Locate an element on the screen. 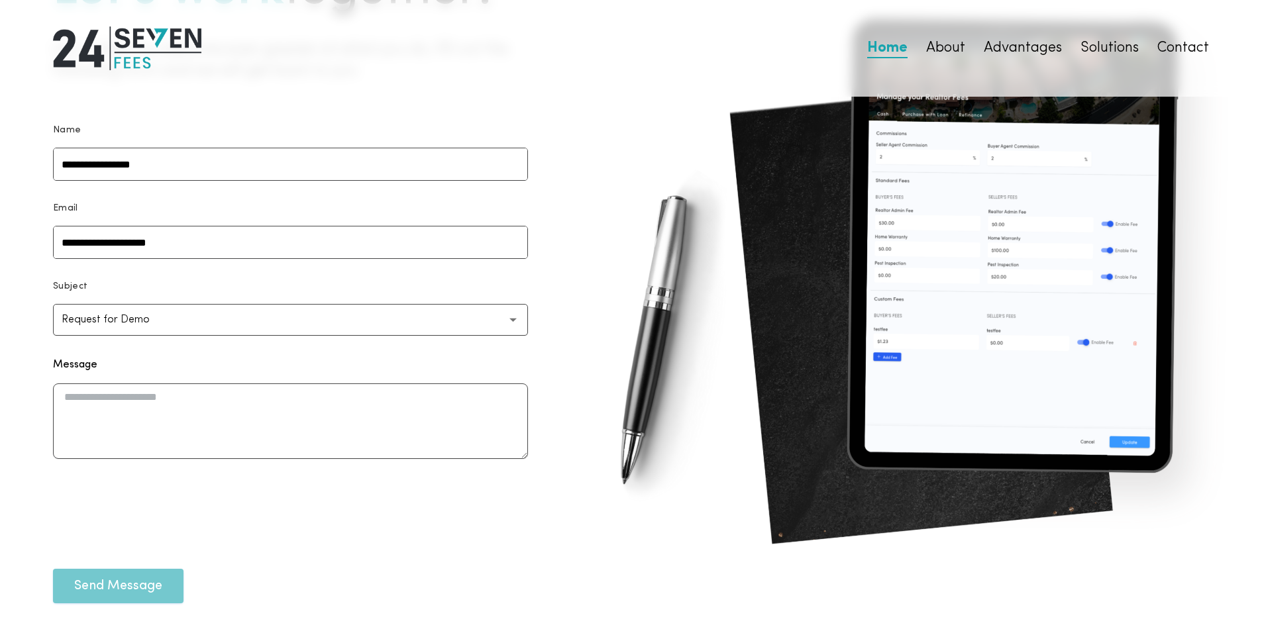 This screenshot has height=631, width=1262. img: 24|Seven Fees Logo is located at coordinates (127, 48).